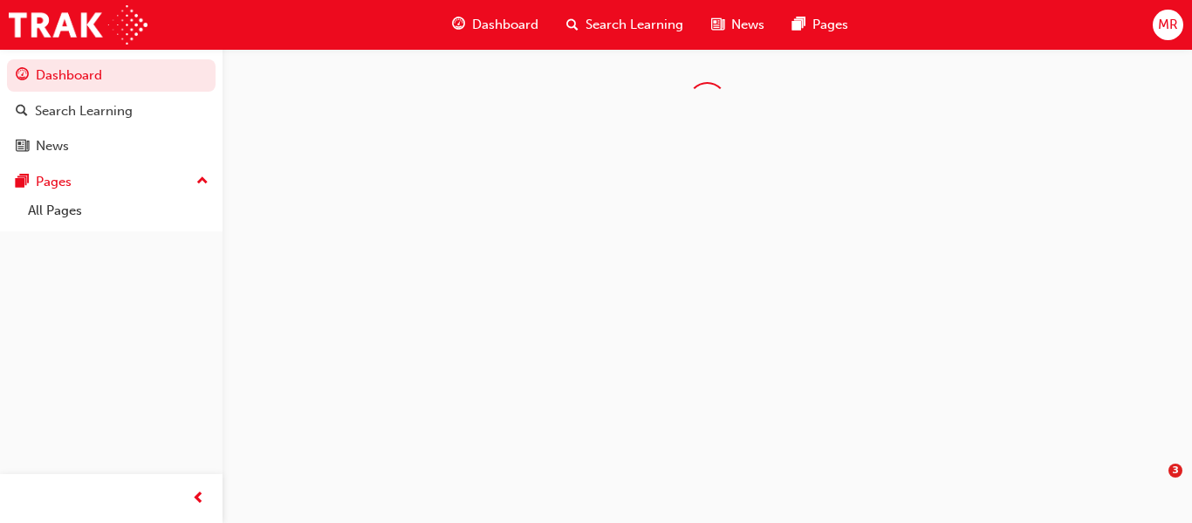 The height and width of the screenshot is (523, 1192). Describe the element at coordinates (84, 111) in the screenshot. I see `div: Search Learning` at that location.